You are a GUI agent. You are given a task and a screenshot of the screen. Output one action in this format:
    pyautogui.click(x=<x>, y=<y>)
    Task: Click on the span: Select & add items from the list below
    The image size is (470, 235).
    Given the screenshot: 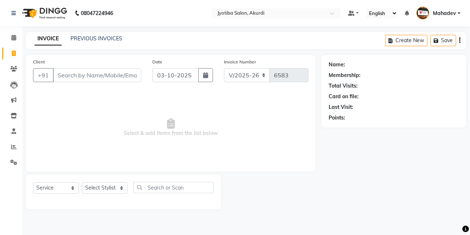 What is the action you would take?
    pyautogui.click(x=171, y=128)
    